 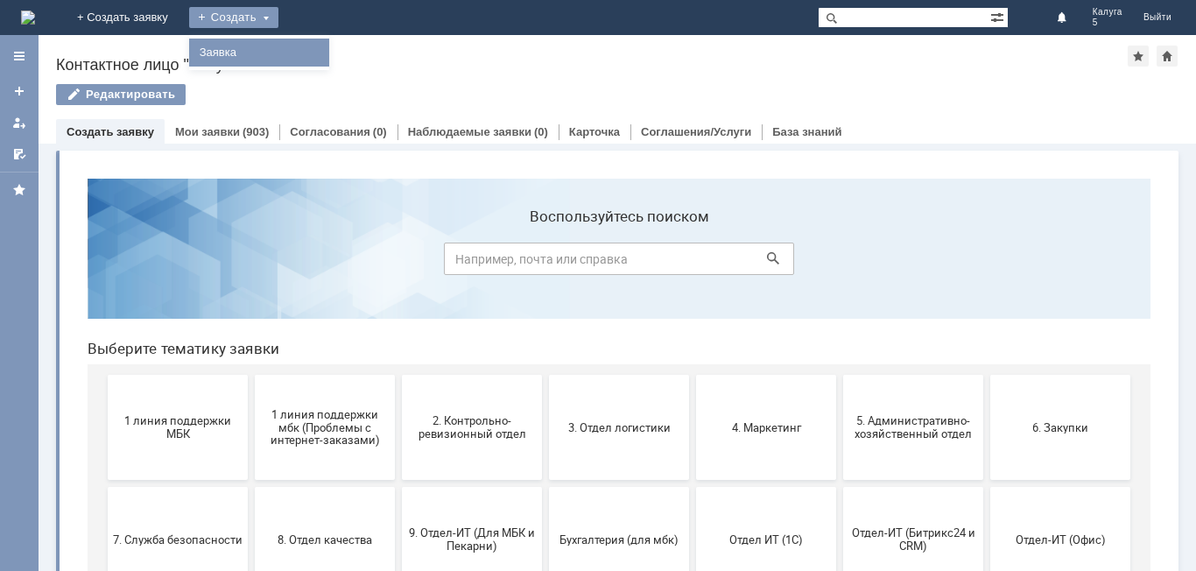 What do you see at coordinates (251, 374) in the screenshot?
I see `span: 8. Отдел качества` at bounding box center [251, 374].